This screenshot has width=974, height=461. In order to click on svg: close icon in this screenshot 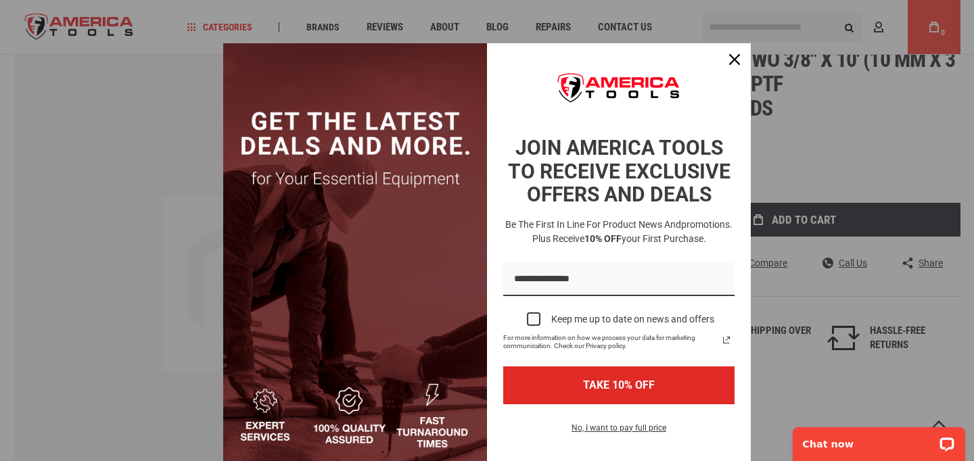, I will do `click(734, 60)`.